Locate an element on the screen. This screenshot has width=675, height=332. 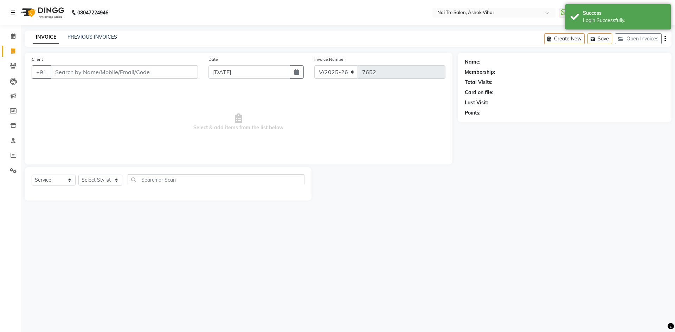
a: PREVIOUS INVOICES is located at coordinates (92, 37).